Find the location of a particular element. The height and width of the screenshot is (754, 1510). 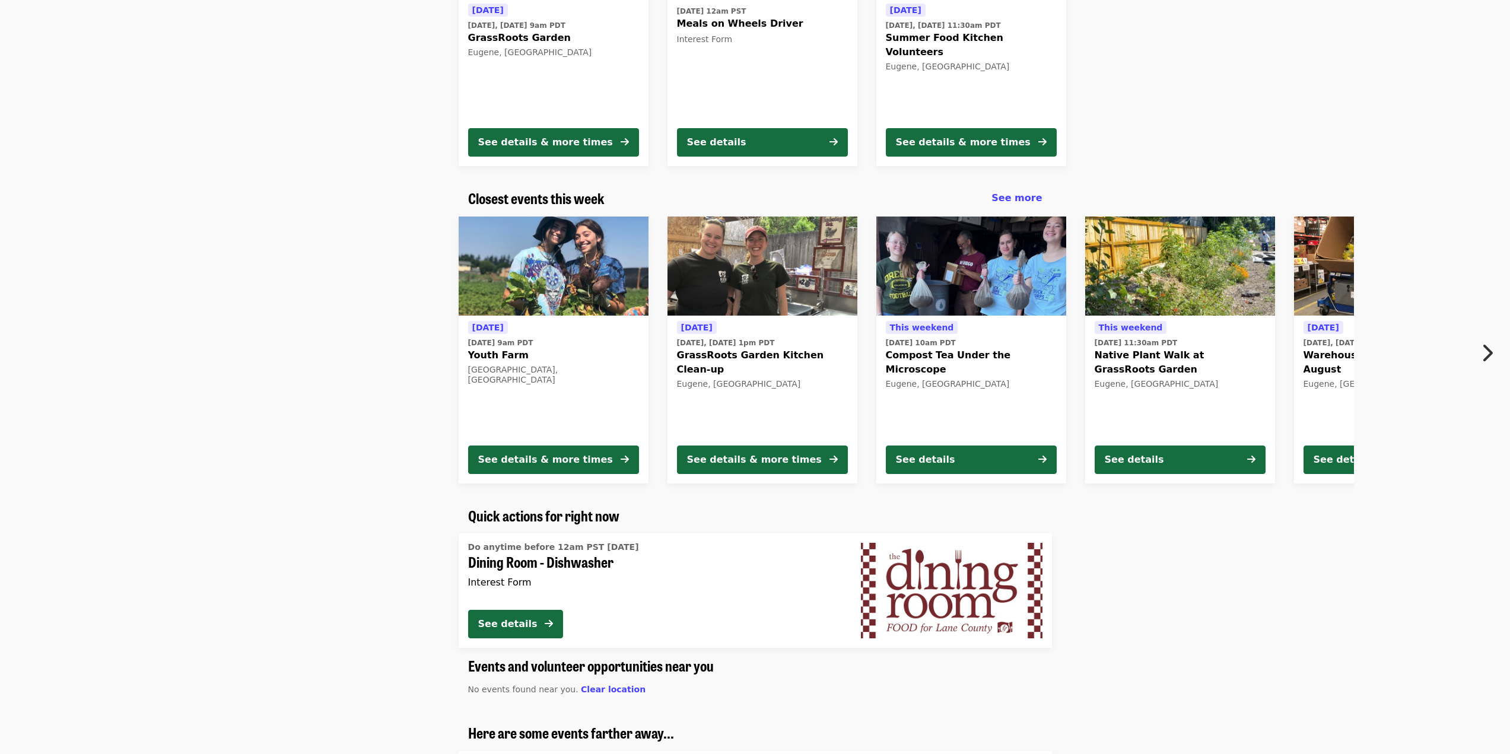

span: See more is located at coordinates (1017, 198).